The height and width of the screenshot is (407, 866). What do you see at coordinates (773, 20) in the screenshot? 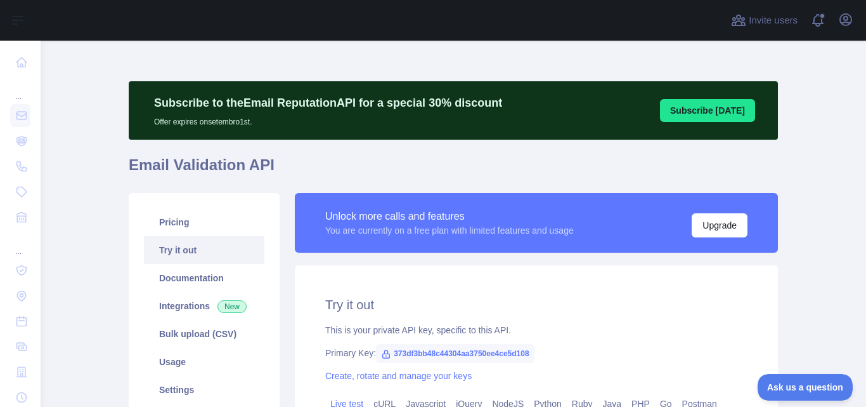
I see `span: Invite users` at bounding box center [773, 20].